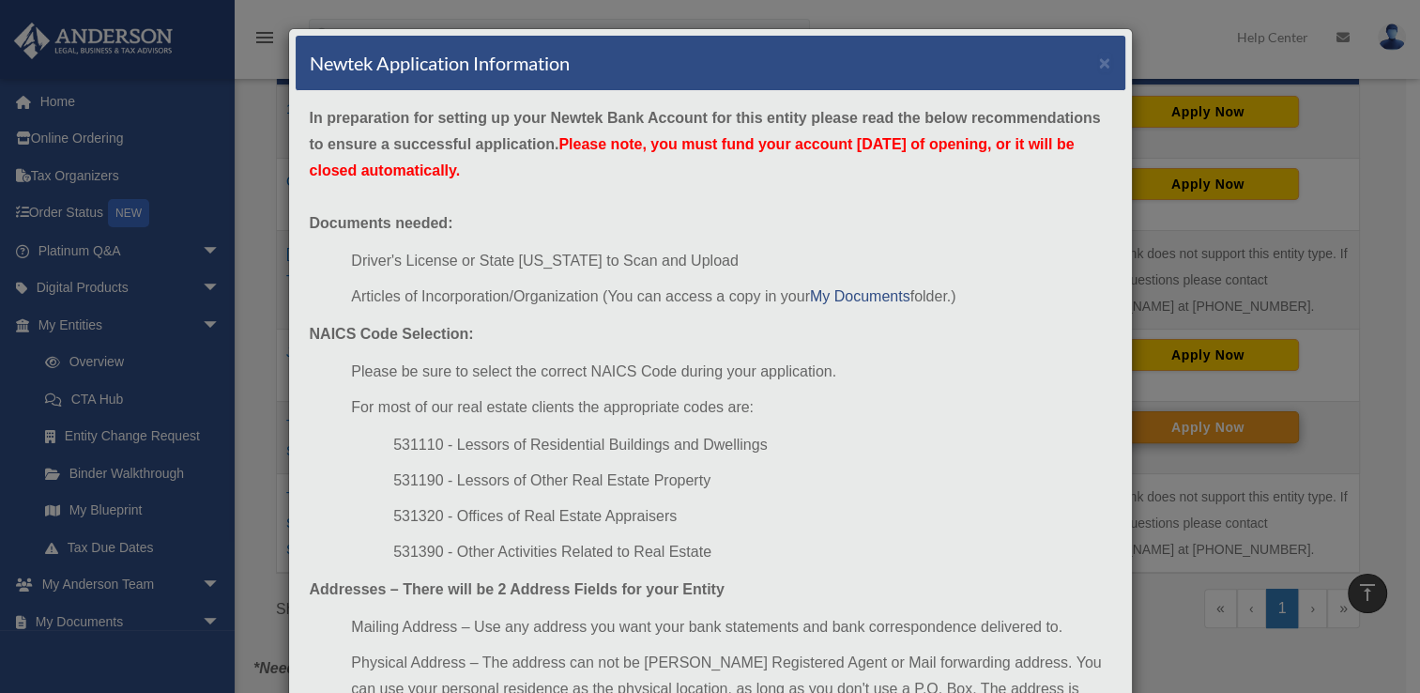 The height and width of the screenshot is (693, 1420). Describe the element at coordinates (752, 445) in the screenshot. I see `li: 531110 - Lessors of Residential Buildings and Dwellings` at that location.